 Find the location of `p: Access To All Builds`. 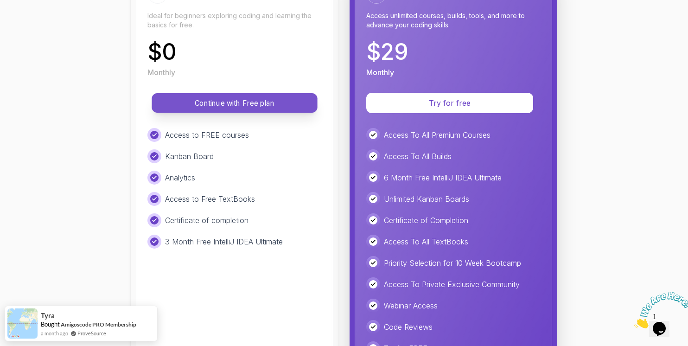

p: Access To All Builds is located at coordinates (418, 156).